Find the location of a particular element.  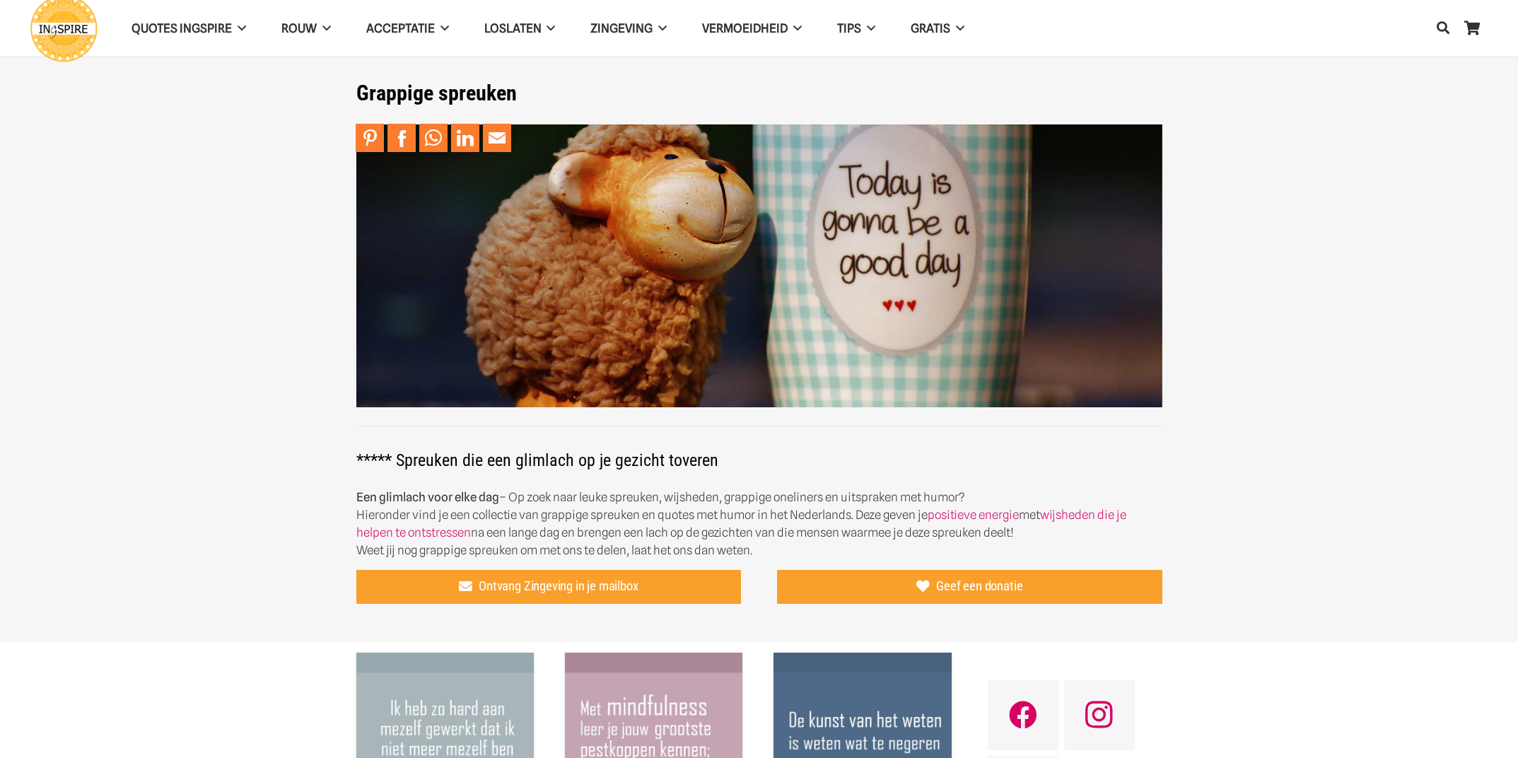

span: ROUW is located at coordinates (299, 28).